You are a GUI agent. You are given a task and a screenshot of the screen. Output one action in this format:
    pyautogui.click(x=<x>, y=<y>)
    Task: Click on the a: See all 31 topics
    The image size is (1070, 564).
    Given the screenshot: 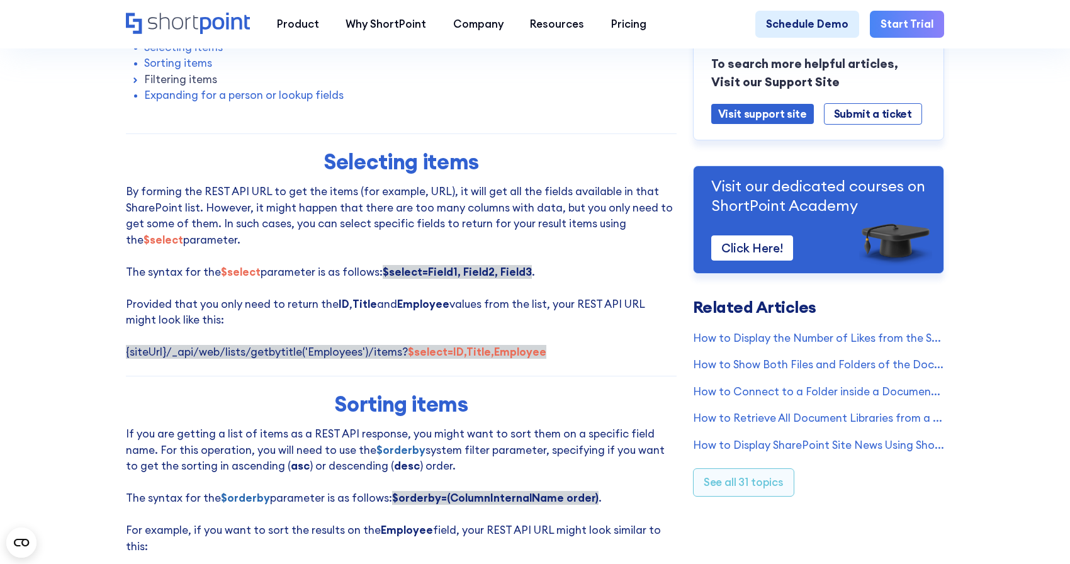 What is the action you would take?
    pyautogui.click(x=744, y=482)
    